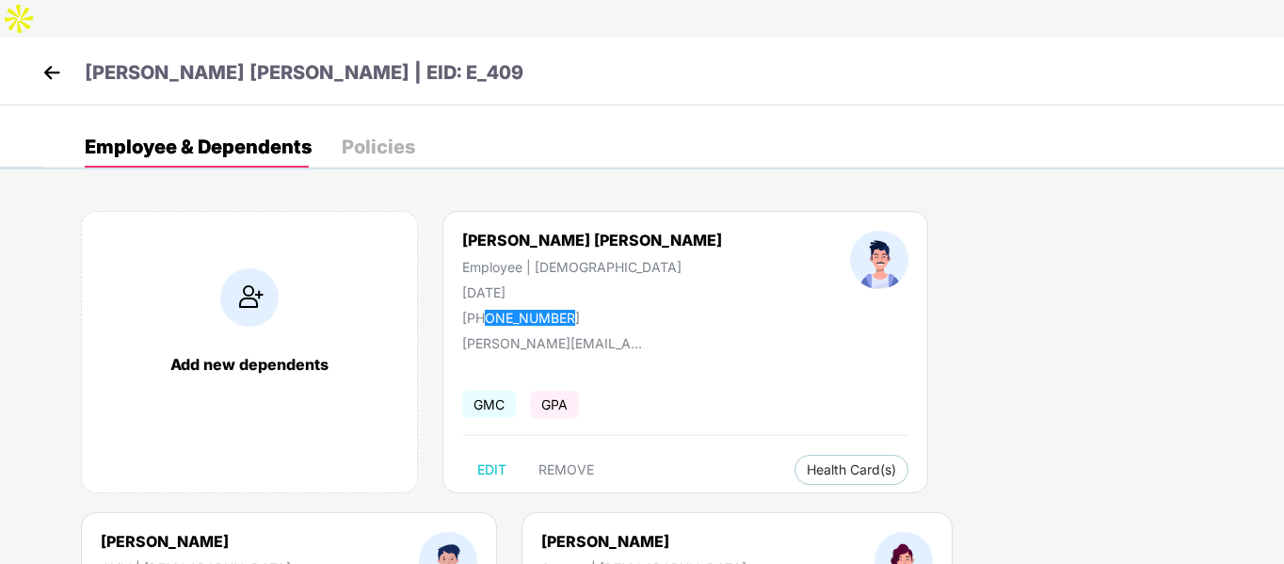 Image resolution: width=1284 pixels, height=564 pixels. What do you see at coordinates (489, 404) in the screenshot?
I see `span: GMC` at bounding box center [489, 404].